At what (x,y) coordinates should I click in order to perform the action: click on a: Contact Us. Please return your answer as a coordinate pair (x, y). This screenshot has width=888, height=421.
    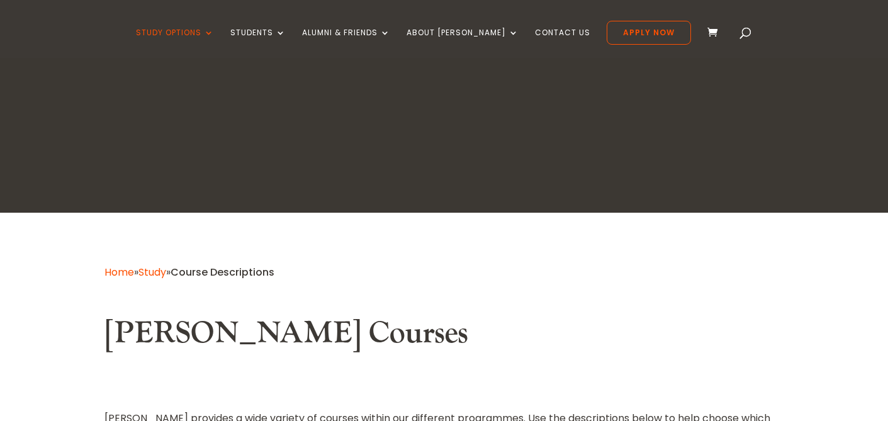
    Looking at the image, I should click on (563, 43).